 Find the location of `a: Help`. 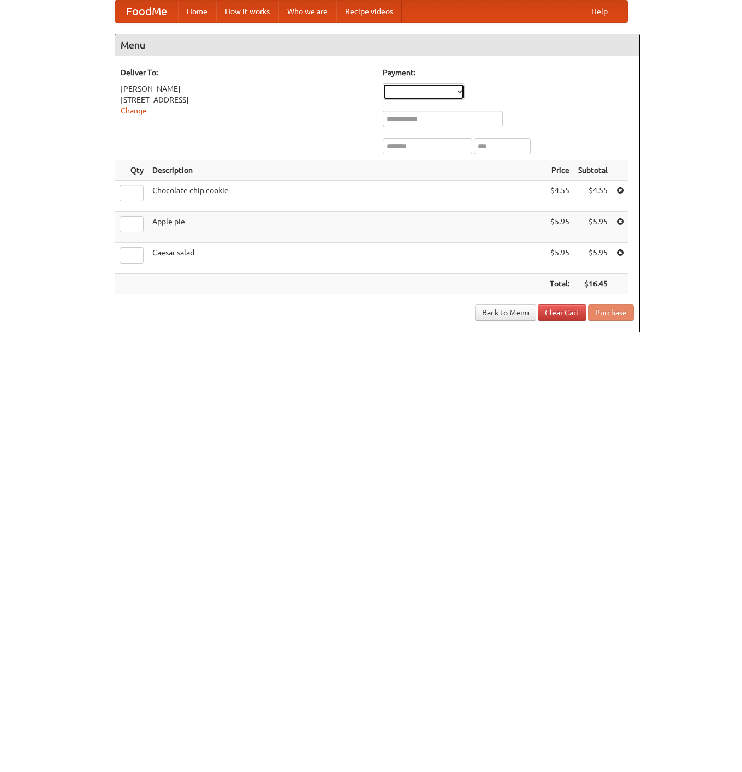

a: Help is located at coordinates (599, 11).